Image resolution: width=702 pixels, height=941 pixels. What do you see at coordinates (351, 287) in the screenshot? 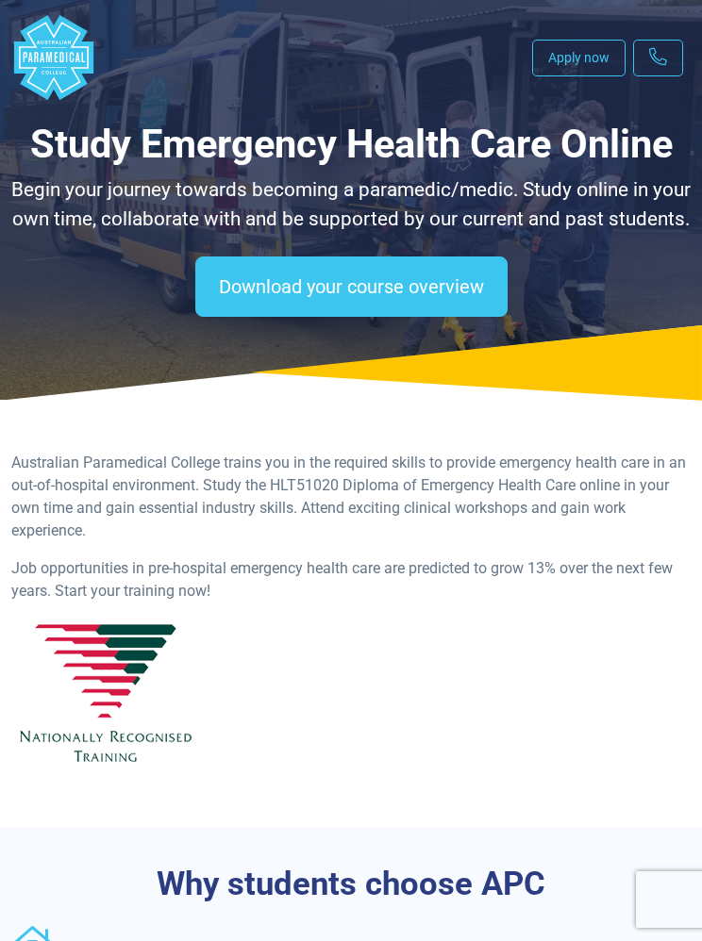
I see `a: Download your course overview` at bounding box center [351, 287].